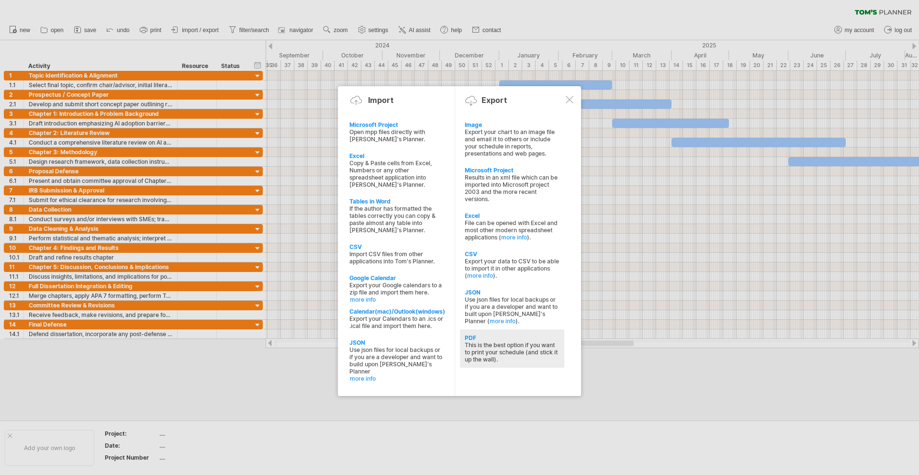 The image size is (919, 475). Describe the element at coordinates (512, 124) in the screenshot. I see `div: Image` at that location.